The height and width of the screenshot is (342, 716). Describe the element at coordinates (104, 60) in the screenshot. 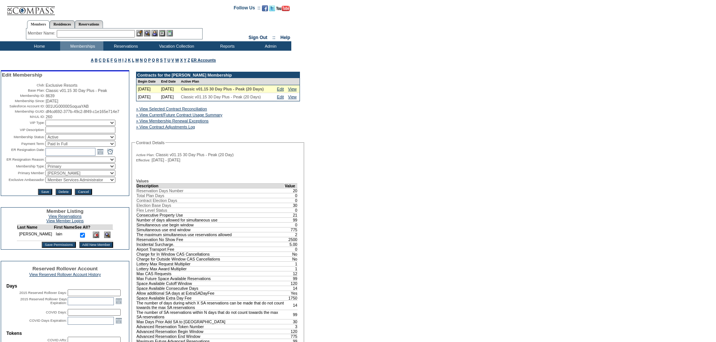

I see `a: D` at that location.